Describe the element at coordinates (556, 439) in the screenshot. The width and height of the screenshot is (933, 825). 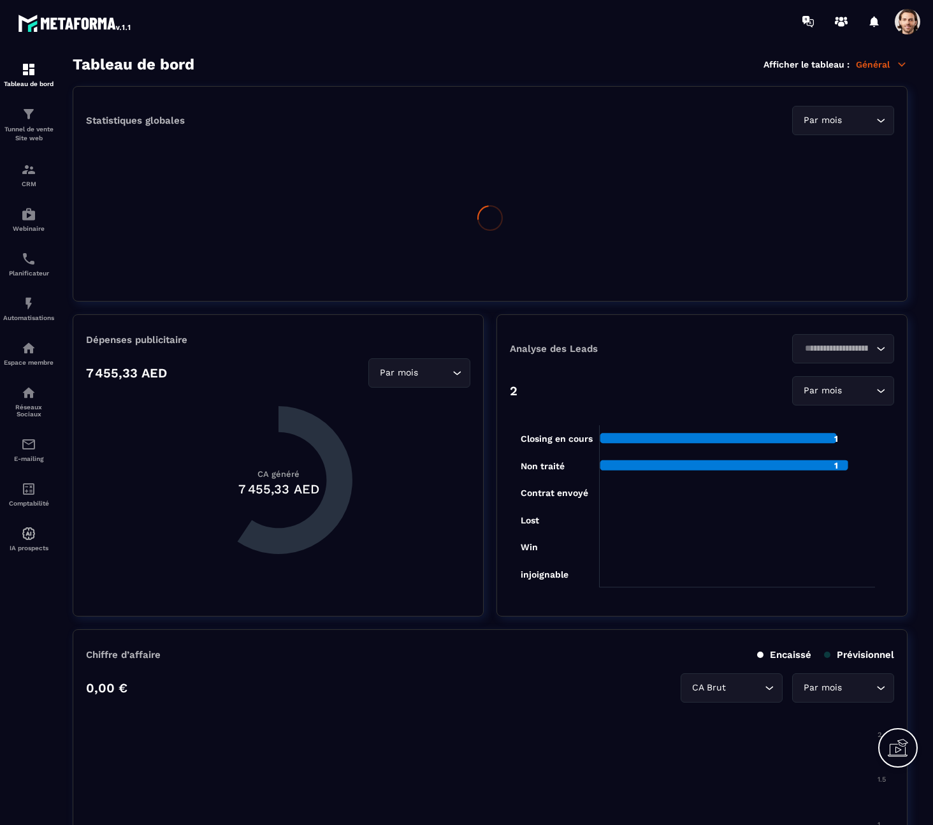
I see `tspan: Closing en cours` at that location.